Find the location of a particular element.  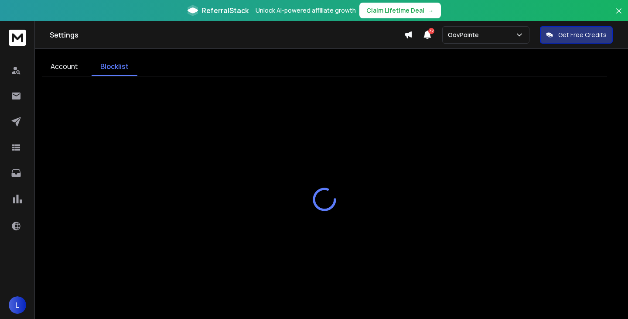

button: Get Free Credits is located at coordinates (576, 35).